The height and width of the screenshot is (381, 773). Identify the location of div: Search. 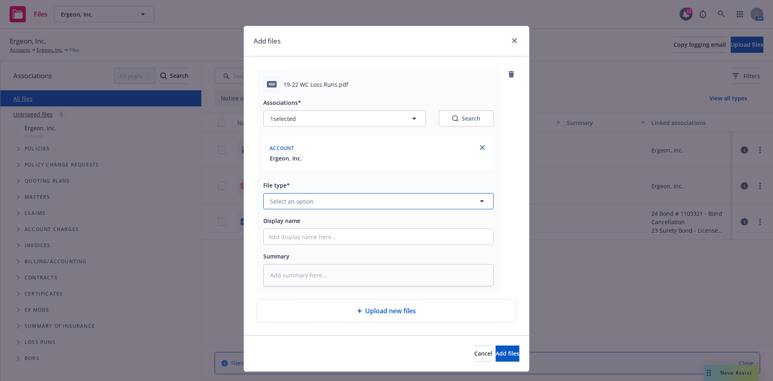
(466, 118).